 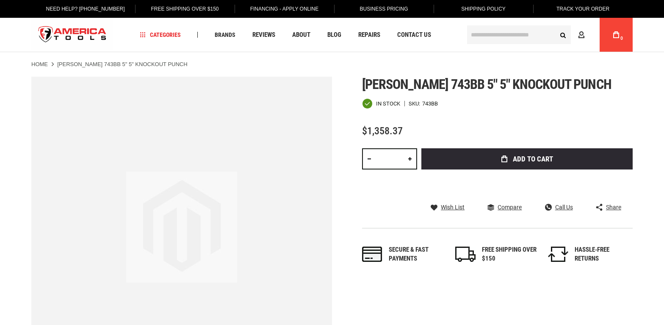 I want to click on a: Brands, so click(x=225, y=35).